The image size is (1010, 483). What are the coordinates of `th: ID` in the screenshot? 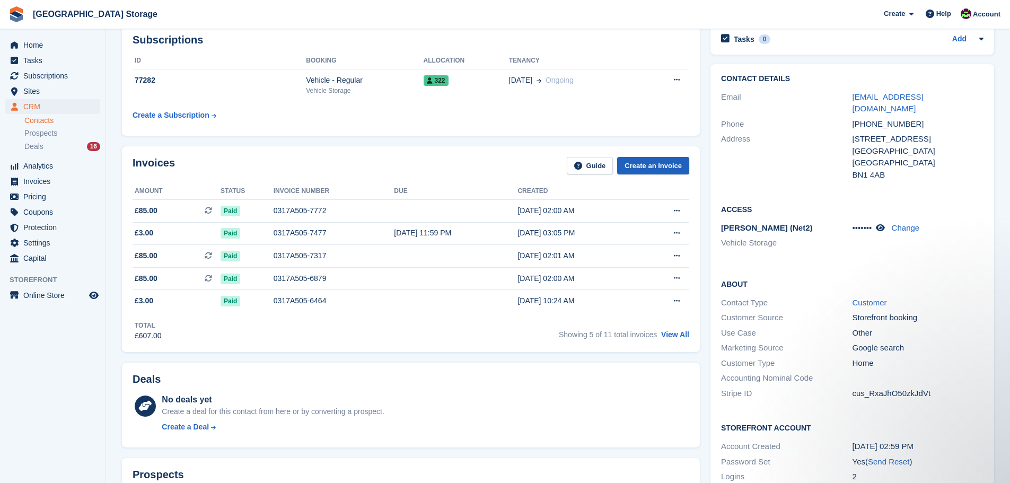 It's located at (219, 61).